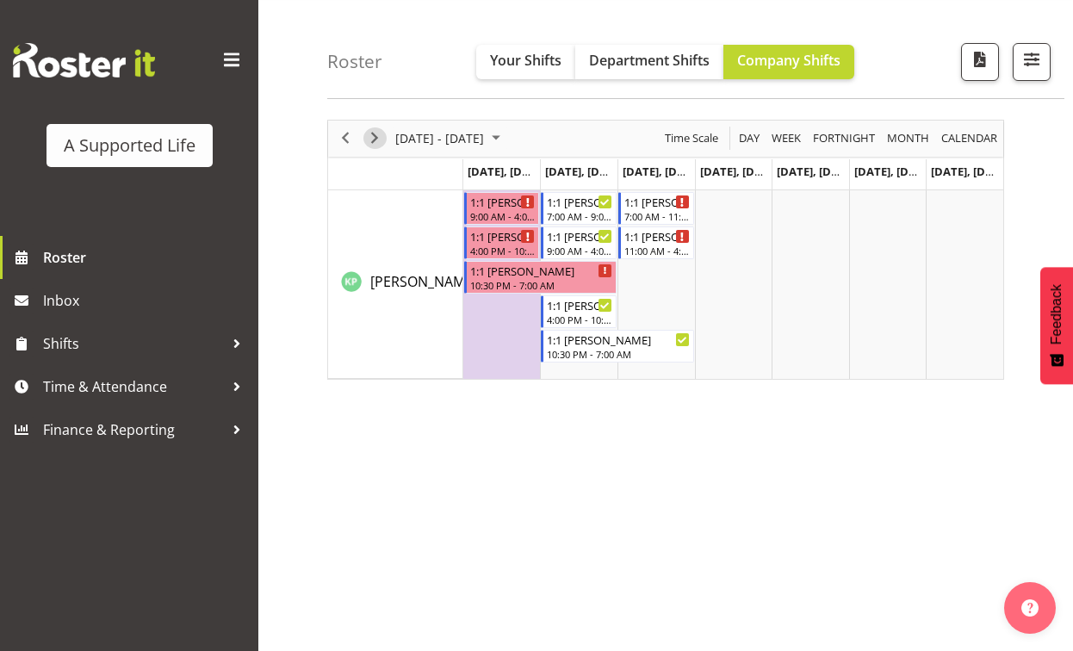 This screenshot has height=651, width=1073. I want to click on button: Next, so click(375, 138).